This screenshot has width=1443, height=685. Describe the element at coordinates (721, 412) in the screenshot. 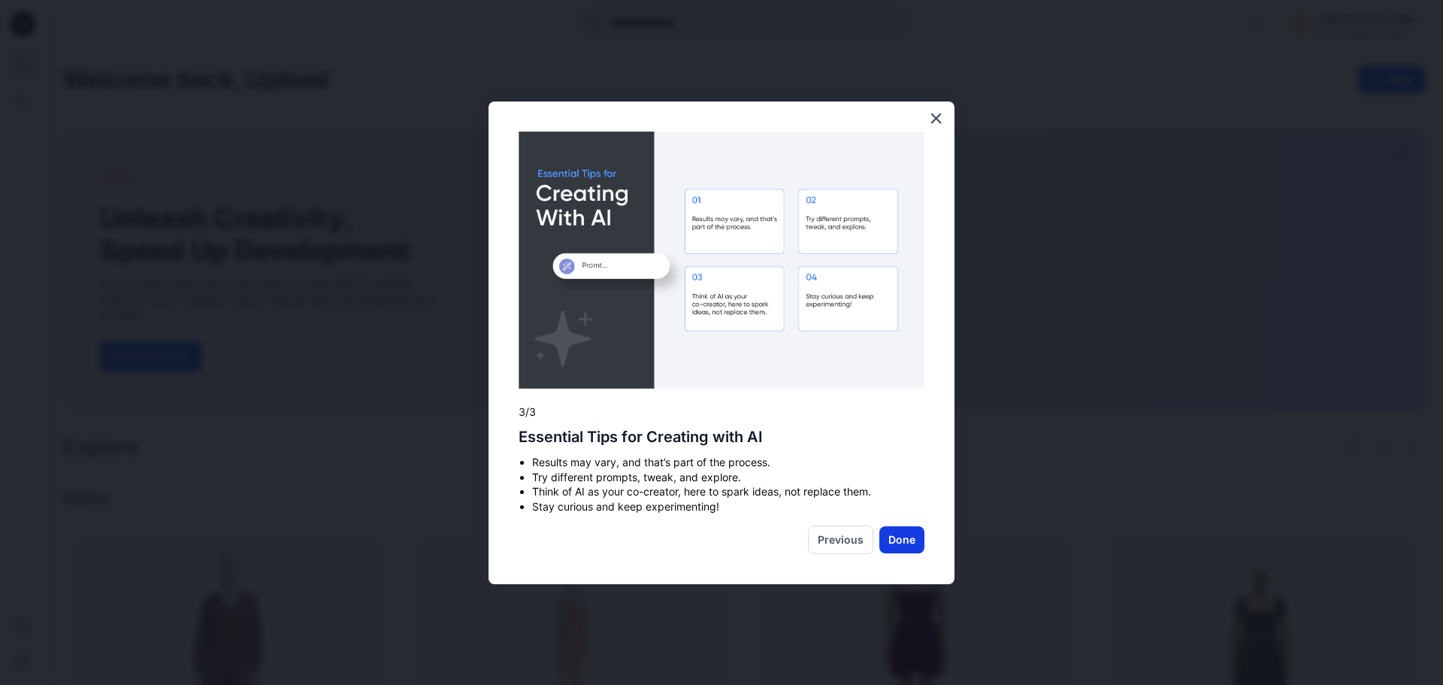

I see `p: 3/3` at that location.